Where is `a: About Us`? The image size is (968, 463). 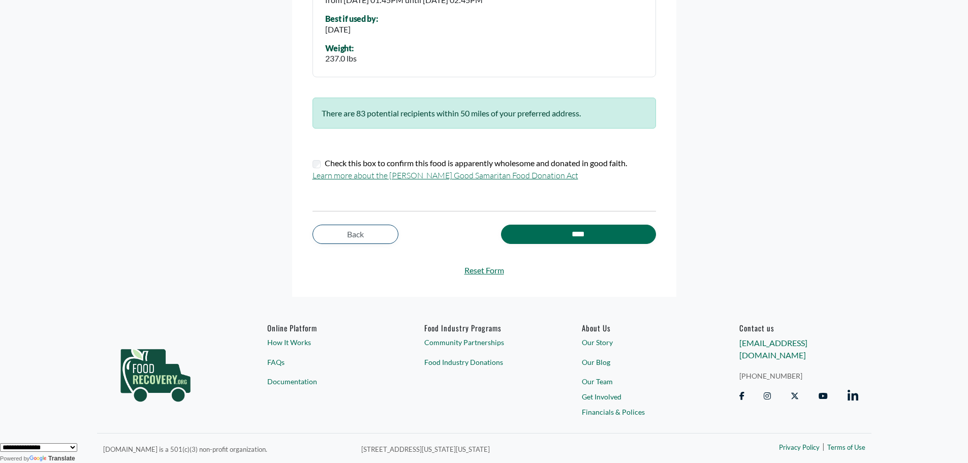 a: About Us is located at coordinates (641, 328).